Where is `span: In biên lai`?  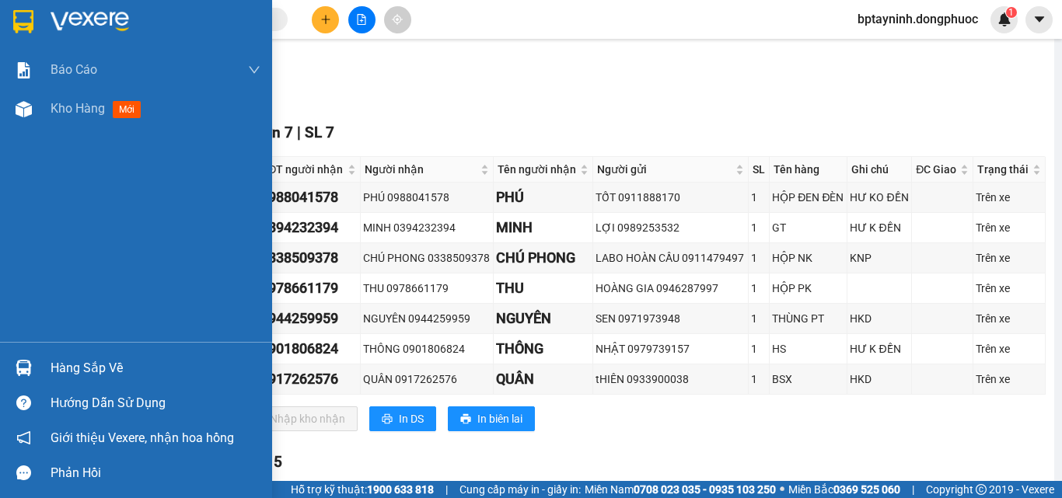 span: In biên lai is located at coordinates (500, 419).